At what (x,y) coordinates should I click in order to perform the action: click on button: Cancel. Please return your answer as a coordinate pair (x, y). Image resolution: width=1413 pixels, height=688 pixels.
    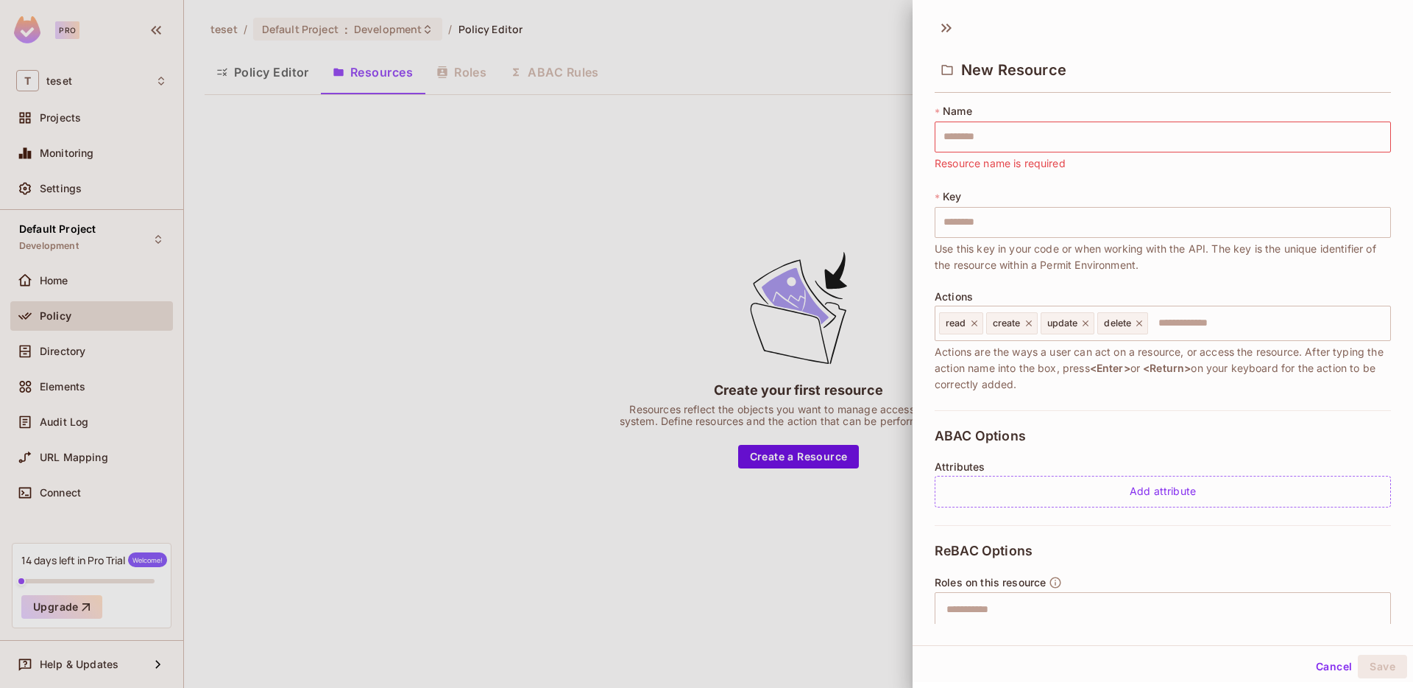
    Looking at the image, I should click on (1334, 666).